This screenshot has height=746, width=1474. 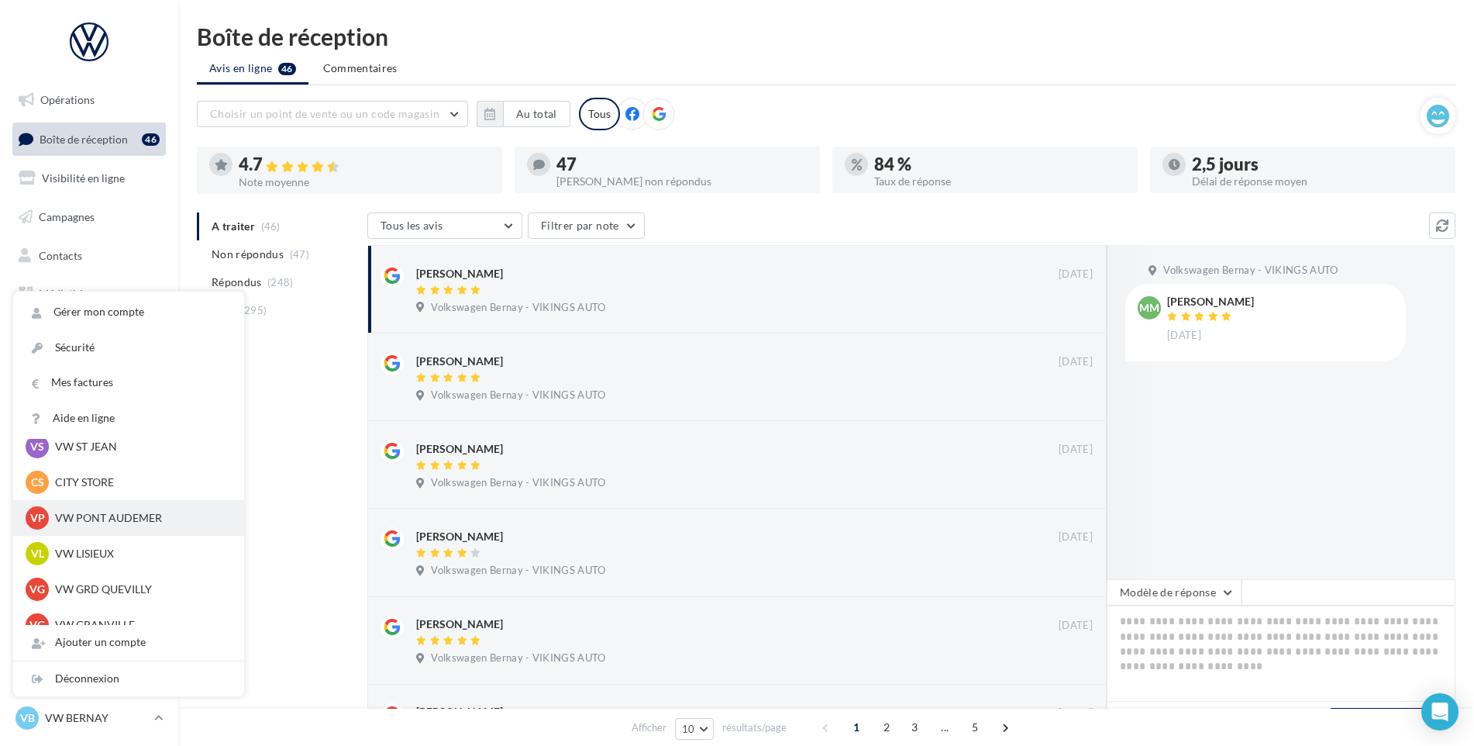 I want to click on span: MM, so click(x=1149, y=308).